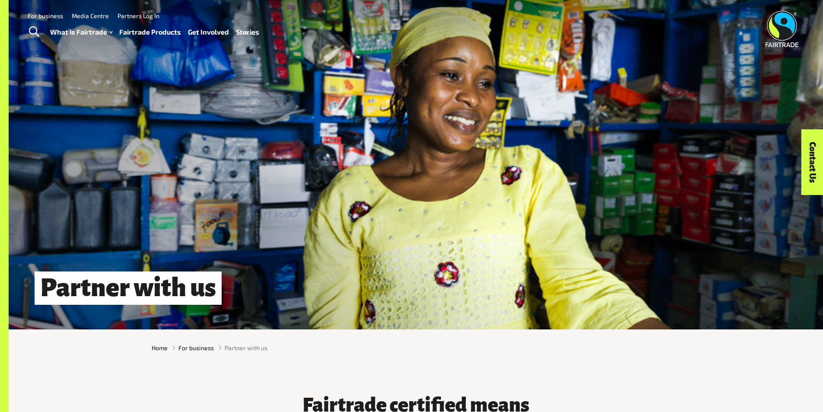 This screenshot has height=412, width=823. Describe the element at coordinates (138, 16) in the screenshot. I see `a: Partners Log In` at that location.